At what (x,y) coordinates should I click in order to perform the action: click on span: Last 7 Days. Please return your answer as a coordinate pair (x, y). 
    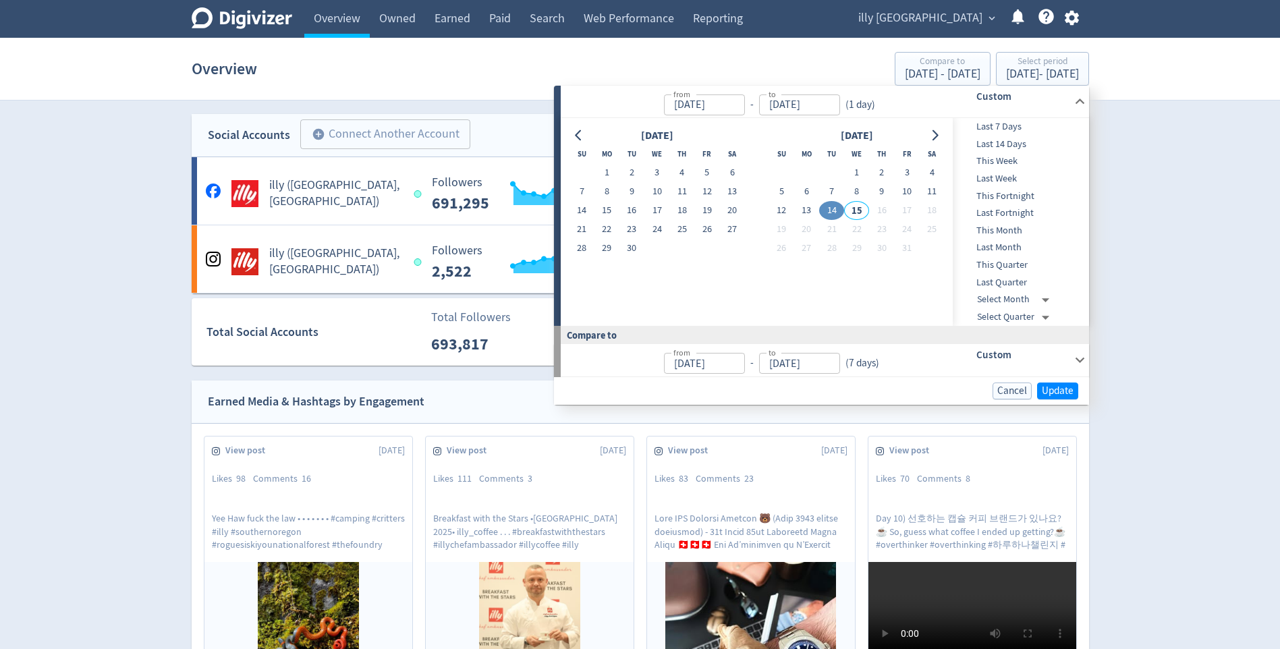
    Looking at the image, I should click on (1019, 127).